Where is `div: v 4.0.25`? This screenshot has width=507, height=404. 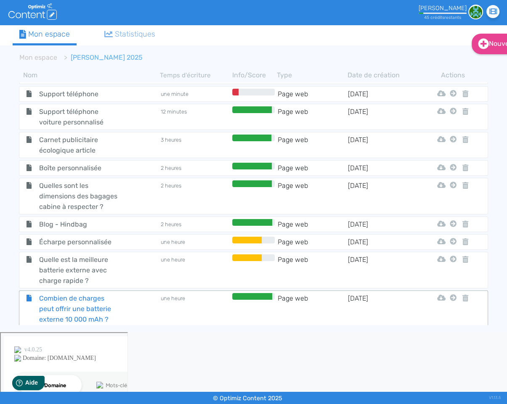 div: v 4.0.25 is located at coordinates (32, 17).